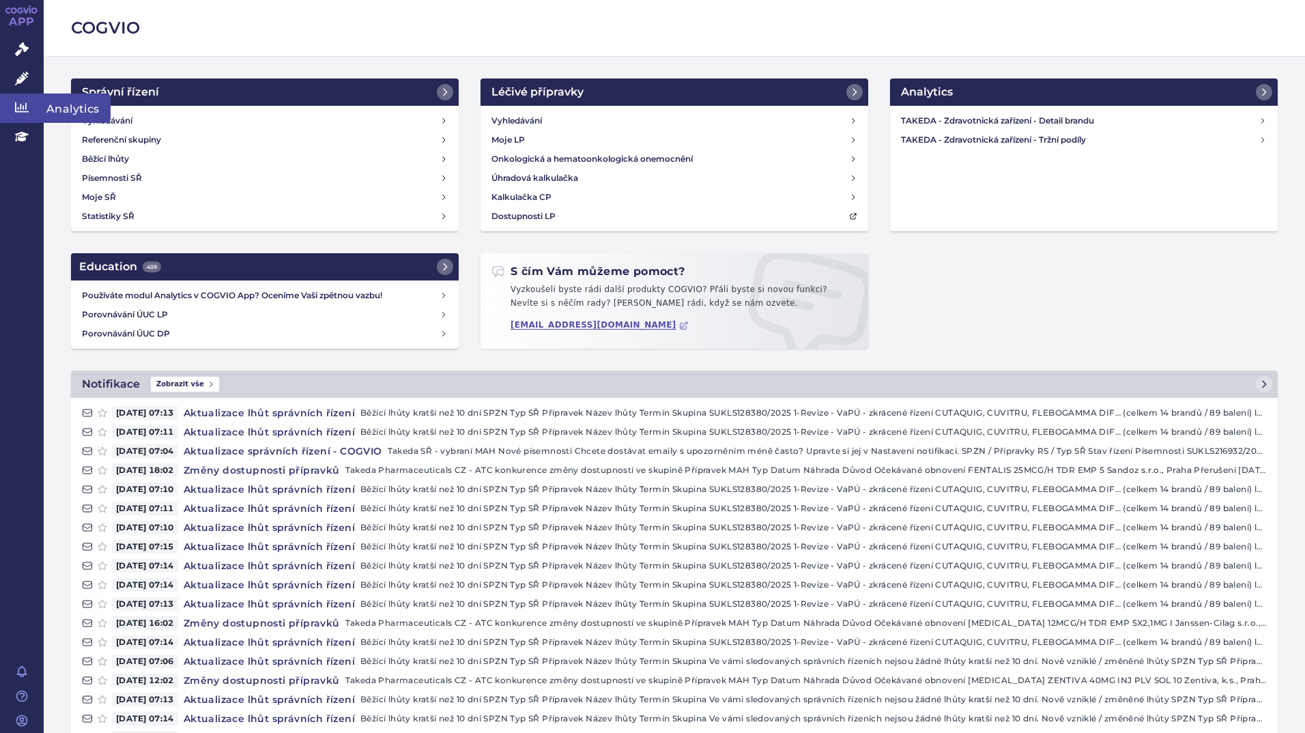 The image size is (1305, 733). What do you see at coordinates (120, 267) in the screenshot?
I see `h2: Education` at bounding box center [120, 267].